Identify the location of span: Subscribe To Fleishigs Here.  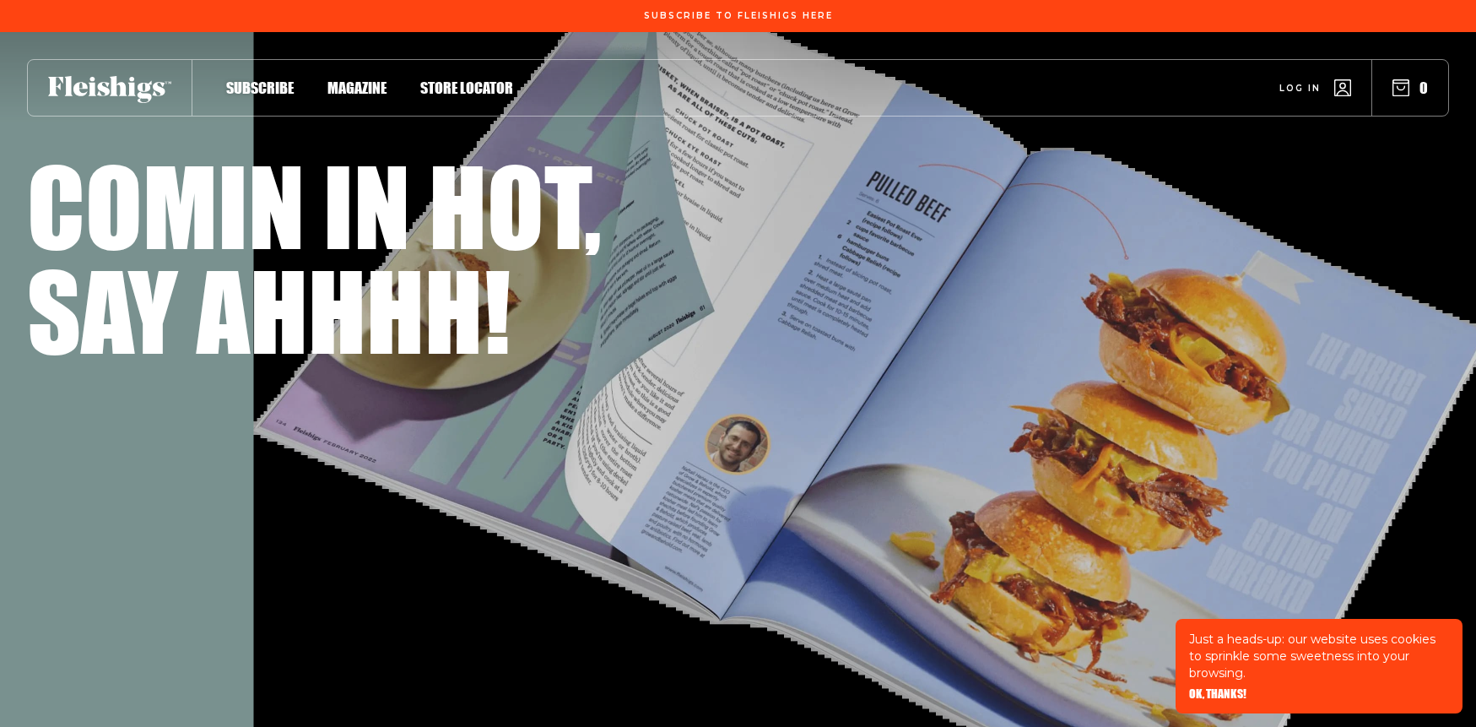
(738, 16).